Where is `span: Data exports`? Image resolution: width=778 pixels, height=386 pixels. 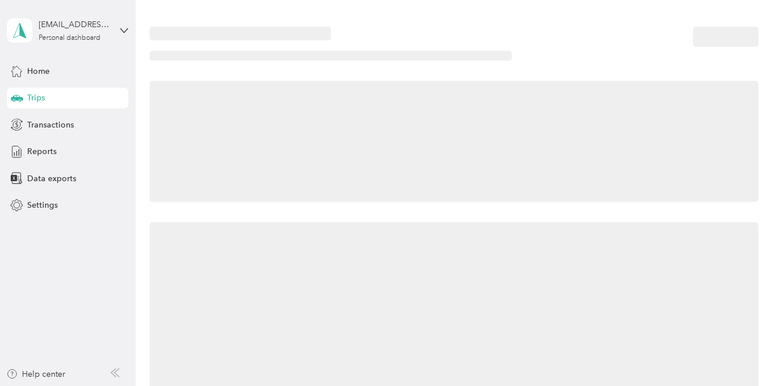 span: Data exports is located at coordinates (51, 178).